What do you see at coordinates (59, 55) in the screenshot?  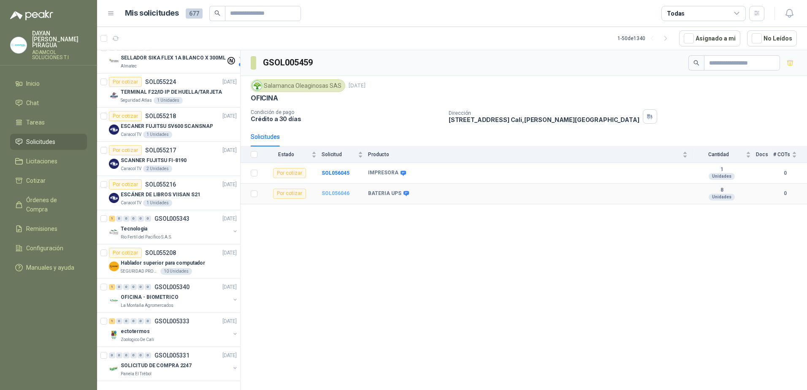 I see `p: ADAMCOL SOLUCIONES T.I` at bounding box center [59, 55].